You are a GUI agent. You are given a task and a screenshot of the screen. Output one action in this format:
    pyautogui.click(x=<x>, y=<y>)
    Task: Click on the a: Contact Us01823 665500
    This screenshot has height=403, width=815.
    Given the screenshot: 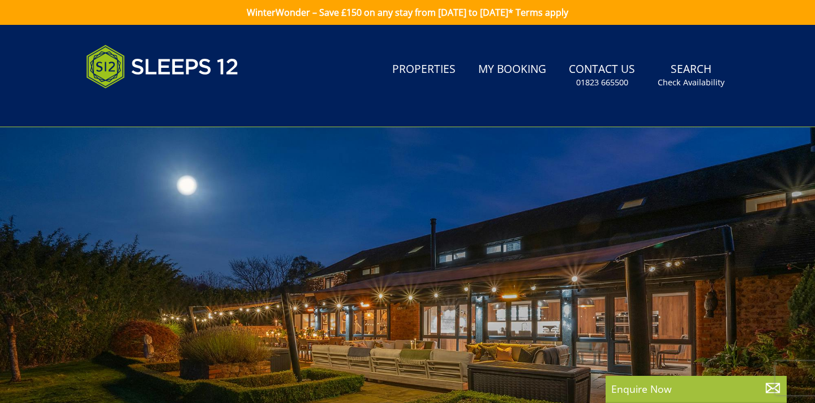 What is the action you would take?
    pyautogui.click(x=601, y=75)
    